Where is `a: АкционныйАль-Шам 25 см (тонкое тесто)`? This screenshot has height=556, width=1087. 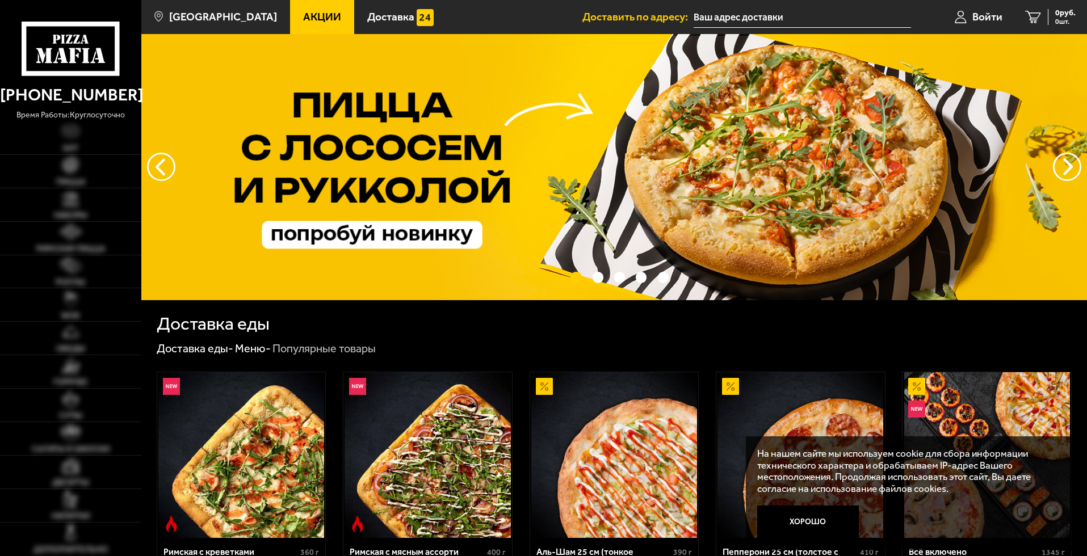
a: АкционныйАль-Шам 25 см (тонкое тесто) is located at coordinates (614, 455).